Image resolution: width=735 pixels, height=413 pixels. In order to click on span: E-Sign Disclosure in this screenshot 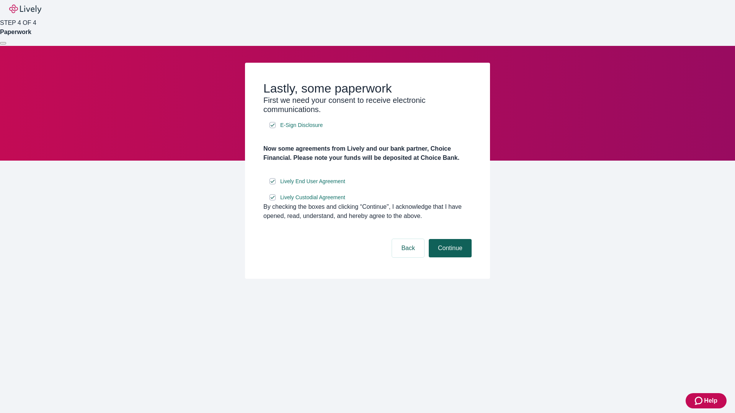, I will do `click(301, 125)`.